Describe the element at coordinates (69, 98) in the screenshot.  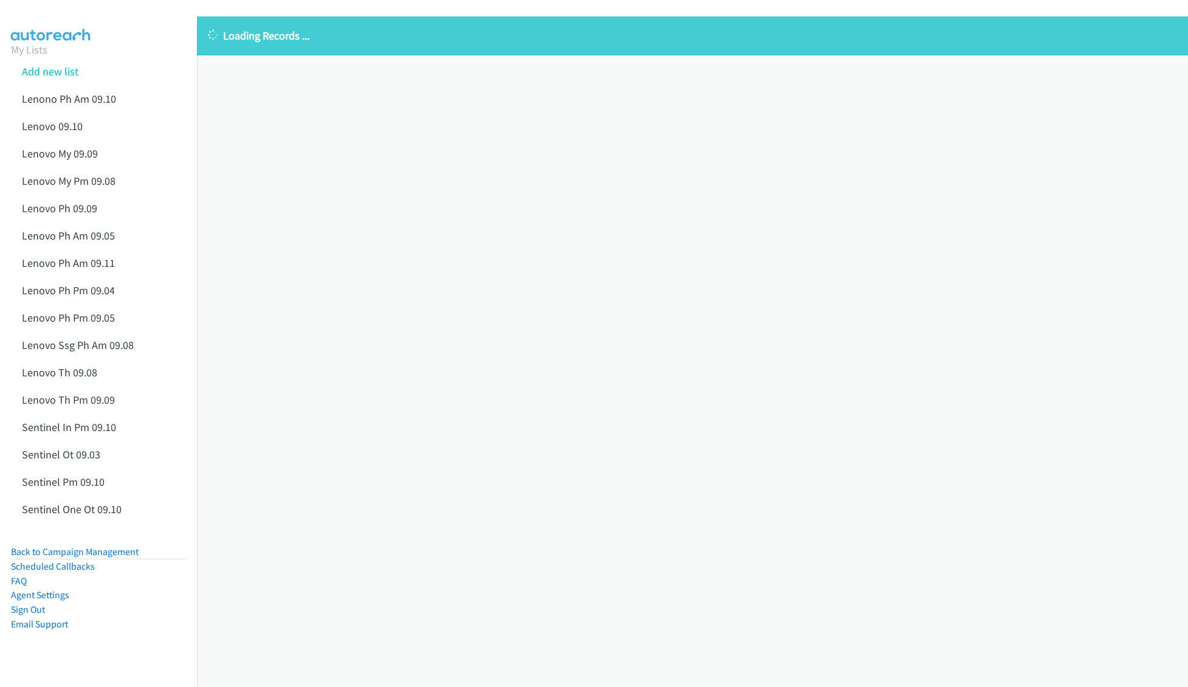
I see `a: Lenono Ph Am 09.10` at that location.